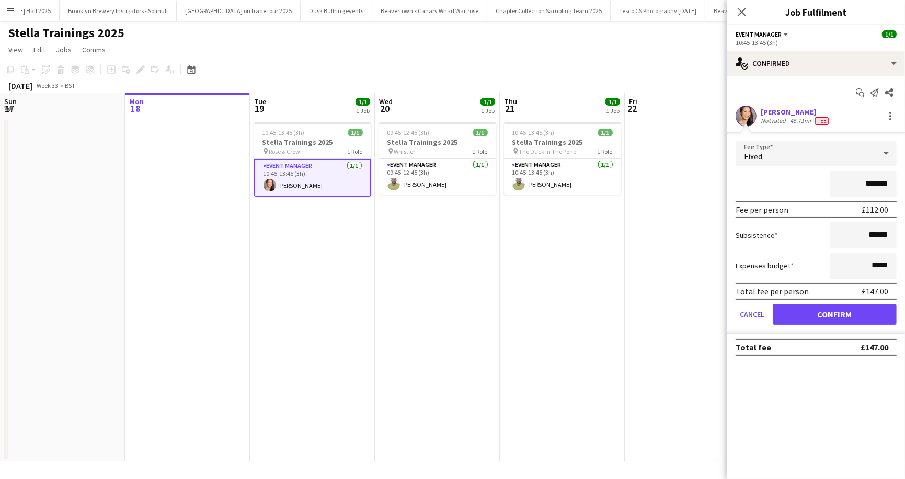 Image resolution: width=905 pixels, height=479 pixels. I want to click on div: Confirmed, so click(816, 63).